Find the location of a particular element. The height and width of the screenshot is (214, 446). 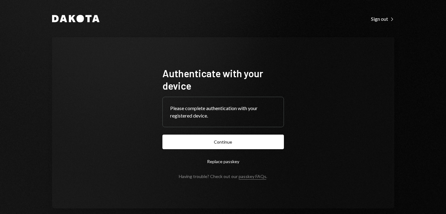

button: Replace passkey is located at coordinates (223, 161).